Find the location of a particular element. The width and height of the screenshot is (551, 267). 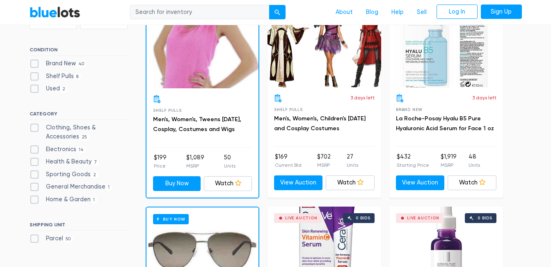

p: Starting Price is located at coordinates (413, 165).